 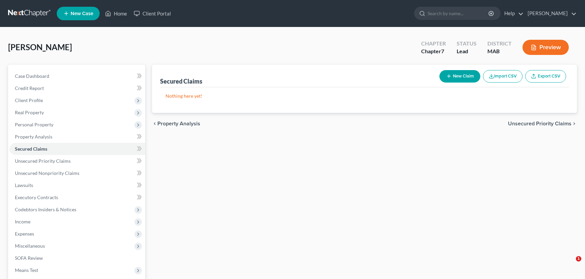 I want to click on i: chevron_right, so click(x=574, y=124).